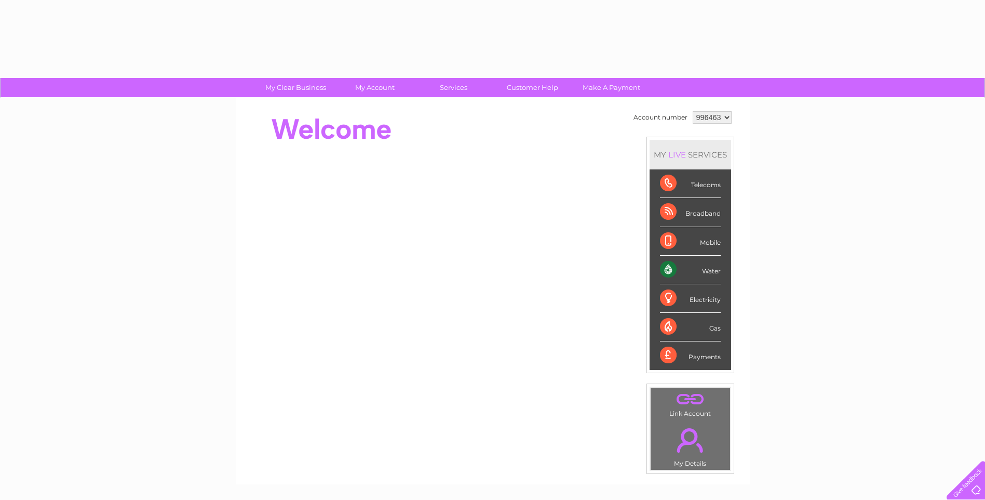 The width and height of the screenshot is (985, 500). I want to click on a: Make A Payment, so click(611, 87).